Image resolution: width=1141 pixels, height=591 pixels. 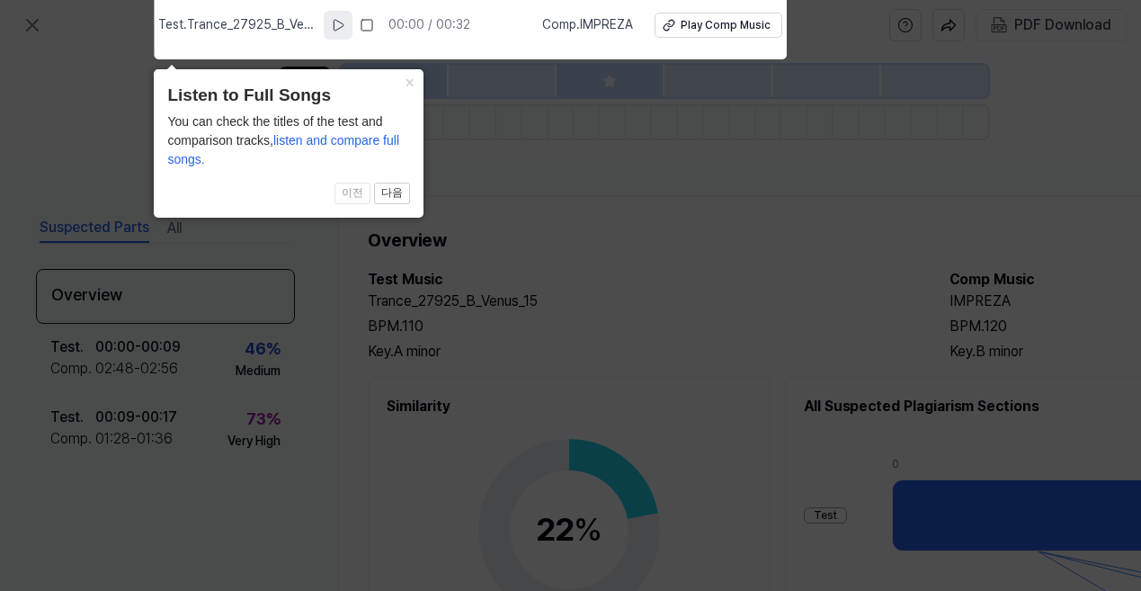 What do you see at coordinates (726, 25) in the screenshot?
I see `div: Play Comp Music` at bounding box center [726, 25].